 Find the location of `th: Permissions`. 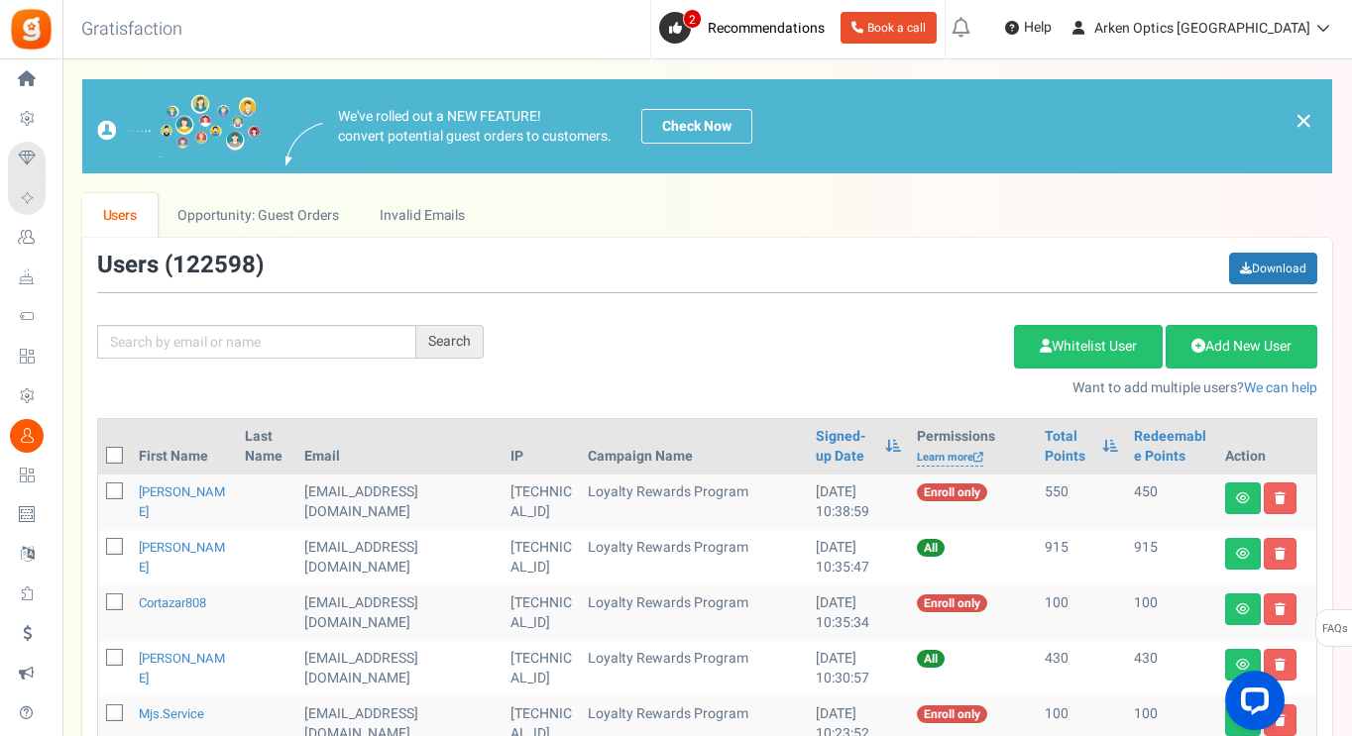

th: Permissions is located at coordinates (973, 447).